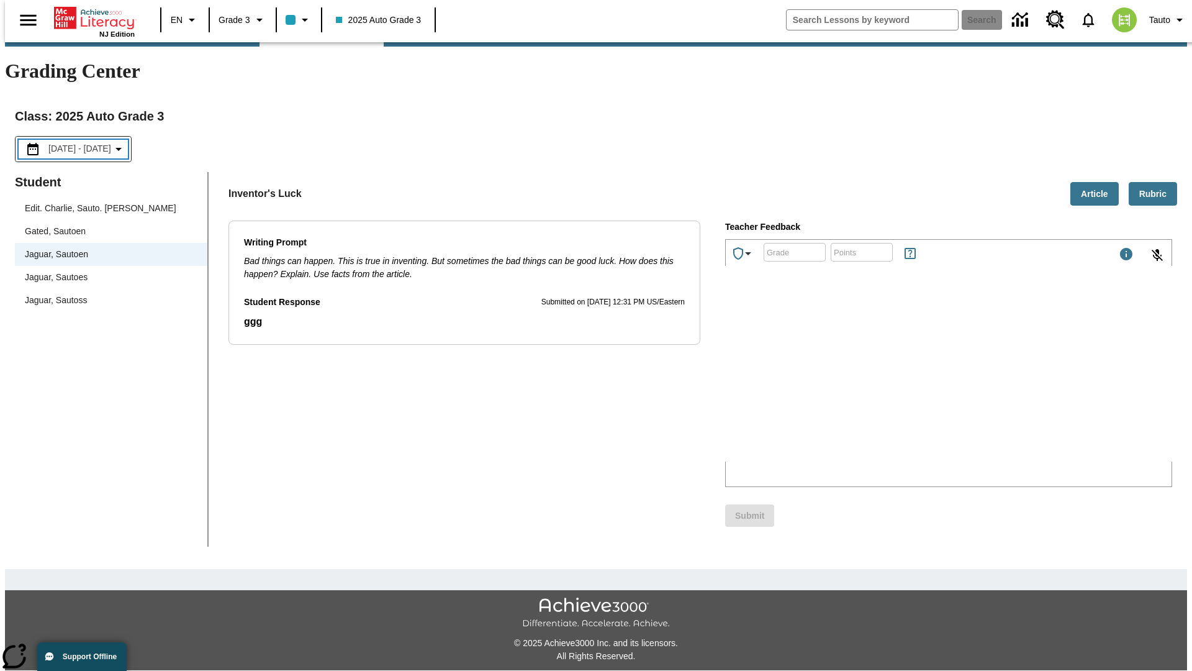 This screenshot has width=1192, height=671. Describe the element at coordinates (73, 149) in the screenshot. I see `button: Select the date range menu item` at that location.